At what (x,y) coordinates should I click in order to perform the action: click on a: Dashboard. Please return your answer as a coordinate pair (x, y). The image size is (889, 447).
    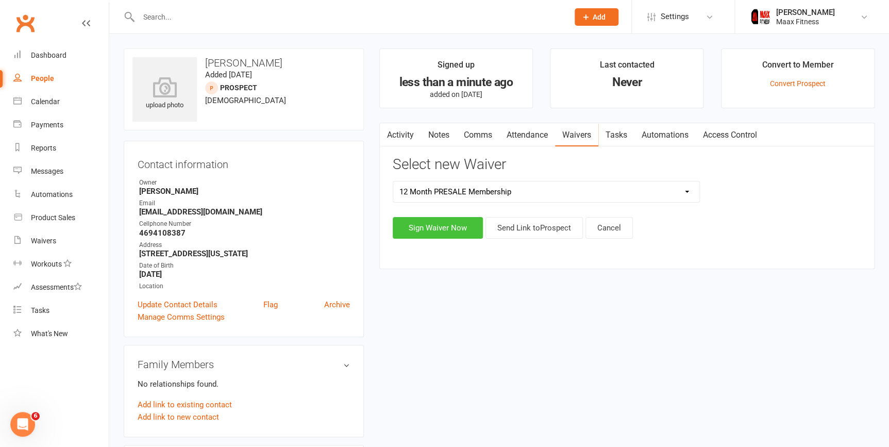
    Looking at the image, I should click on (61, 55).